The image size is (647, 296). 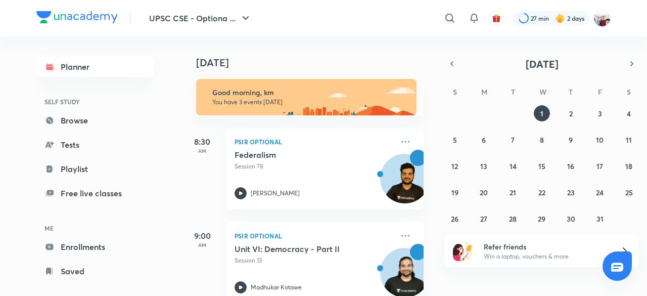 What do you see at coordinates (314, 260) in the screenshot?
I see `p: Session 13` at bounding box center [314, 260].